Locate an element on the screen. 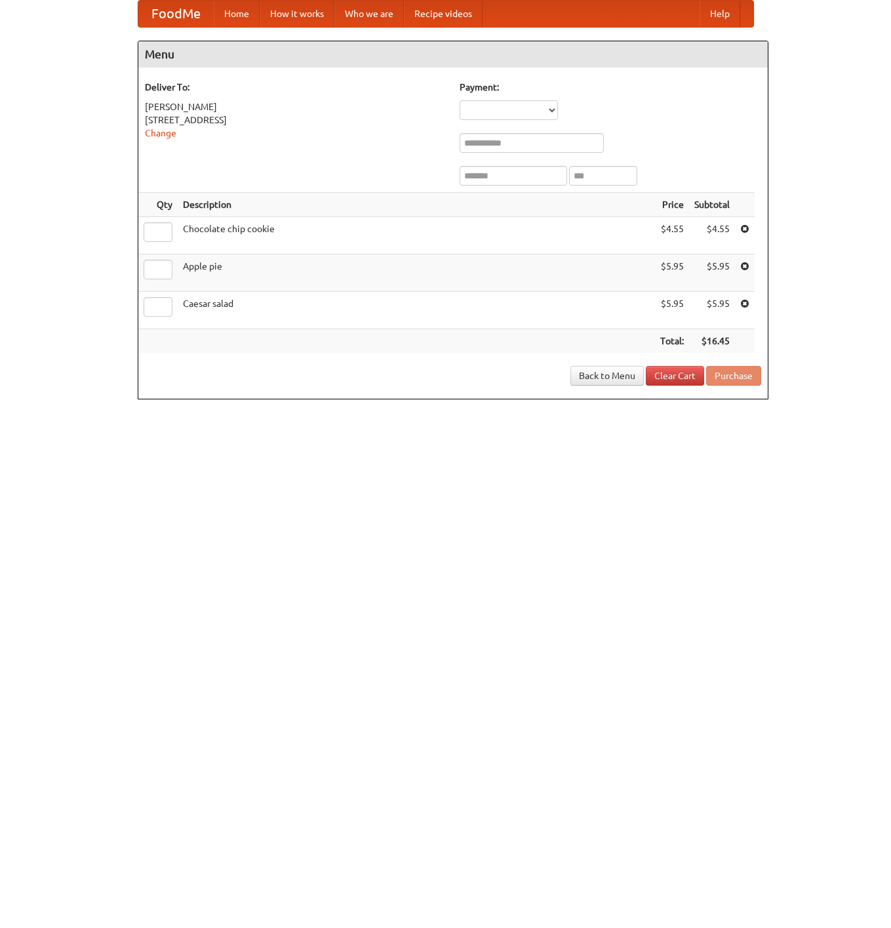 The height and width of the screenshot is (928, 891). a: Clear Cart is located at coordinates (675, 376).